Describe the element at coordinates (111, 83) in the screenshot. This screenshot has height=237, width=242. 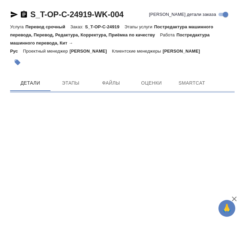
I see `span: Файлы` at that location.